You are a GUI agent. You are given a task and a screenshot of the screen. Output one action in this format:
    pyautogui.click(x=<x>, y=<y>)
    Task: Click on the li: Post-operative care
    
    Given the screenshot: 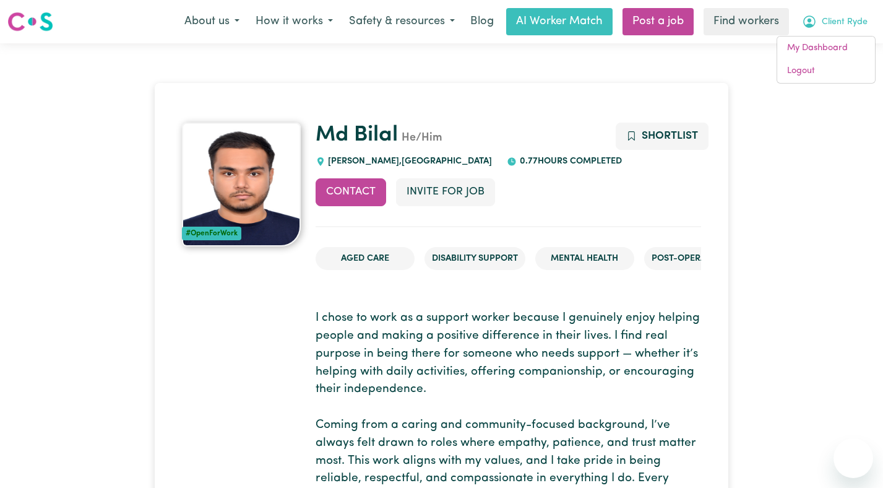 What is the action you would take?
    pyautogui.click(x=699, y=259)
    